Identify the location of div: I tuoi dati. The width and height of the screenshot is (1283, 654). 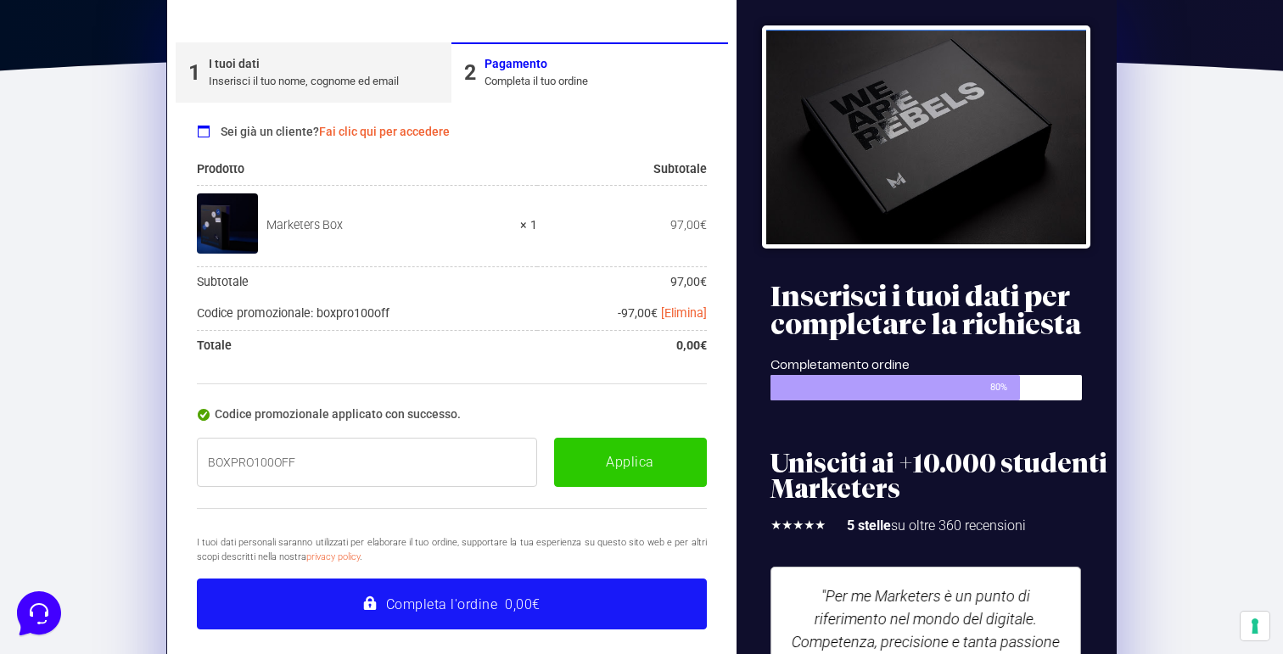
(304, 64).